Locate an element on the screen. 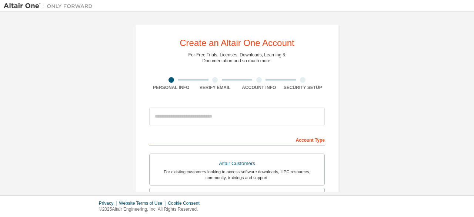 Image resolution: width=474 pixels, height=217 pixels. div: For Free Trials, Licenses, Downloads, Learning & Documentation and so much more. is located at coordinates (237, 58).